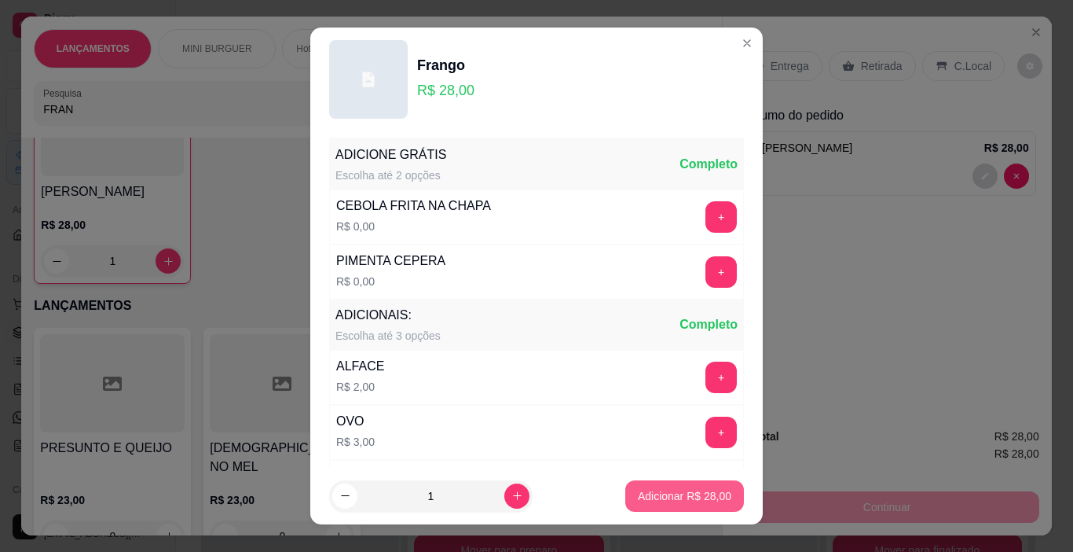 This screenshot has height=552, width=1073. What do you see at coordinates (390, 175) in the screenshot?
I see `div: Escolha até 2 opções` at bounding box center [390, 175].